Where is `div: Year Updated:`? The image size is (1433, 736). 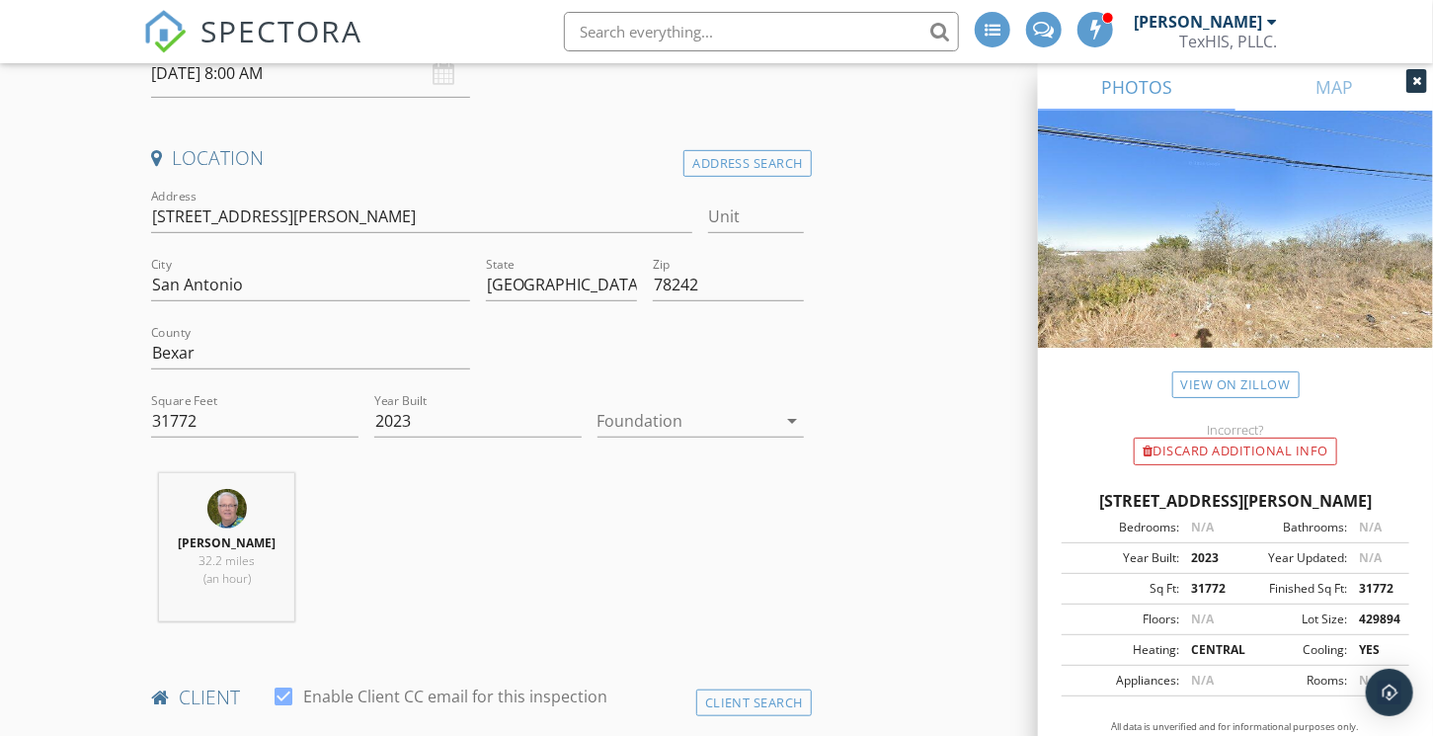 div: Year Updated: is located at coordinates (1291, 558).